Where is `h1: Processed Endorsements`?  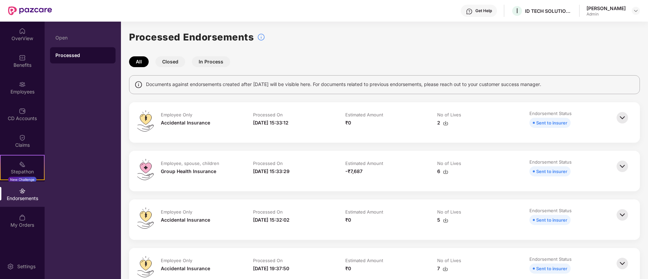
h1: Processed Endorsements is located at coordinates (191, 37).